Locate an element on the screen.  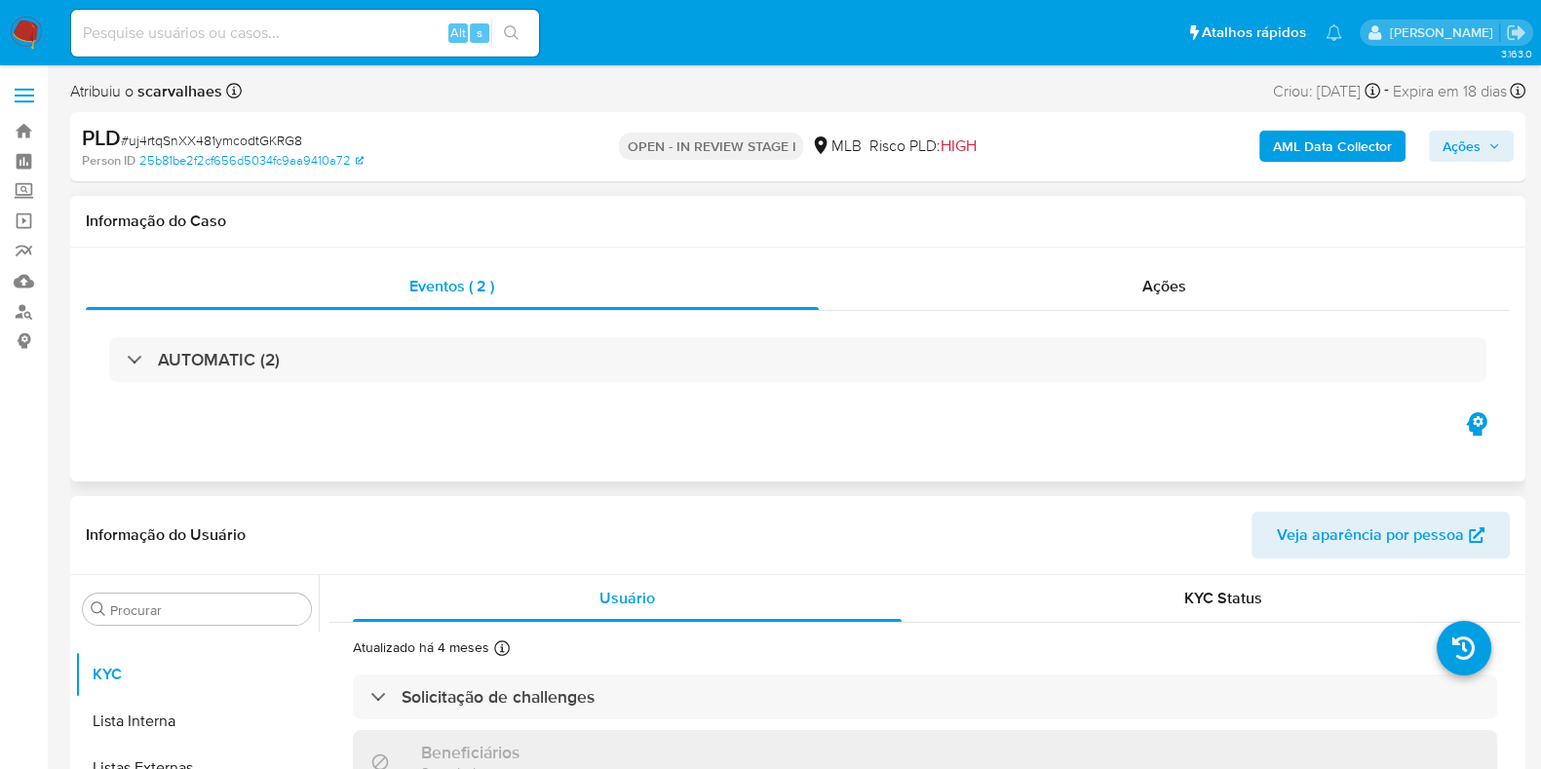
button: Procurar is located at coordinates (98, 609).